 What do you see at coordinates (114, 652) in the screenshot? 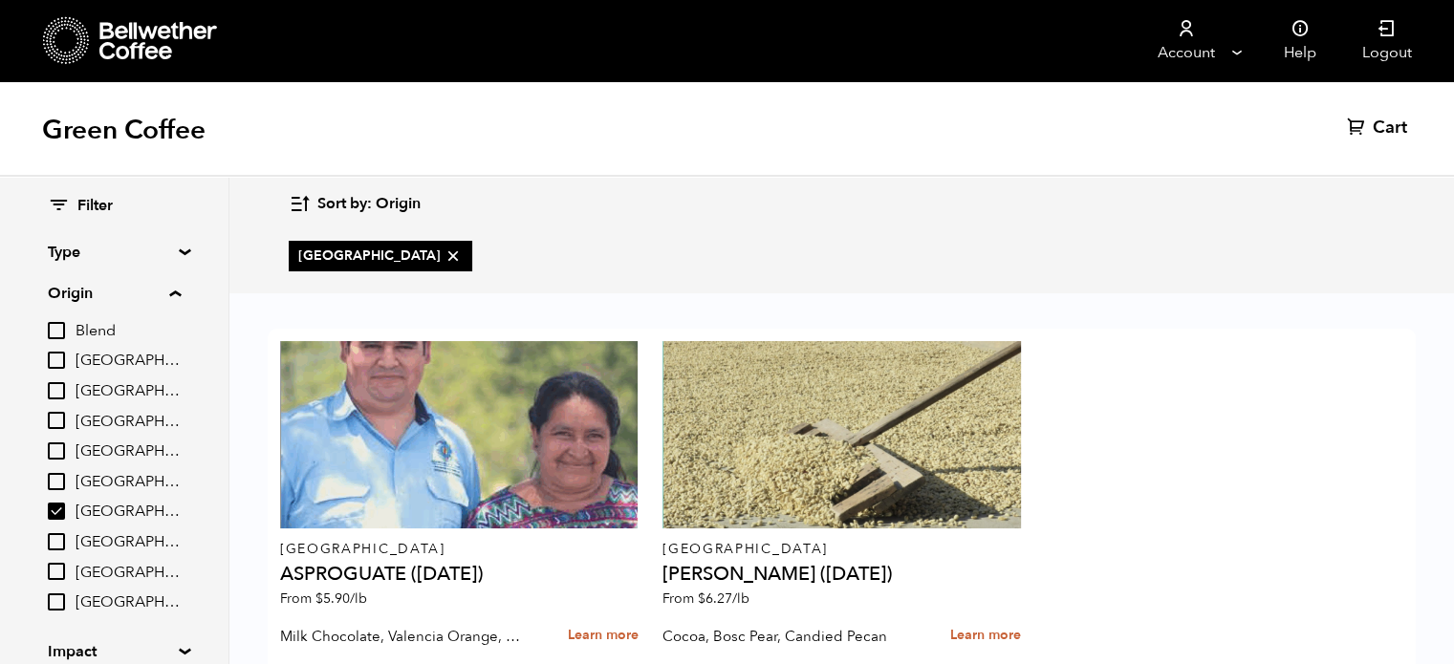
I see `summary: Impact` at bounding box center [114, 652].